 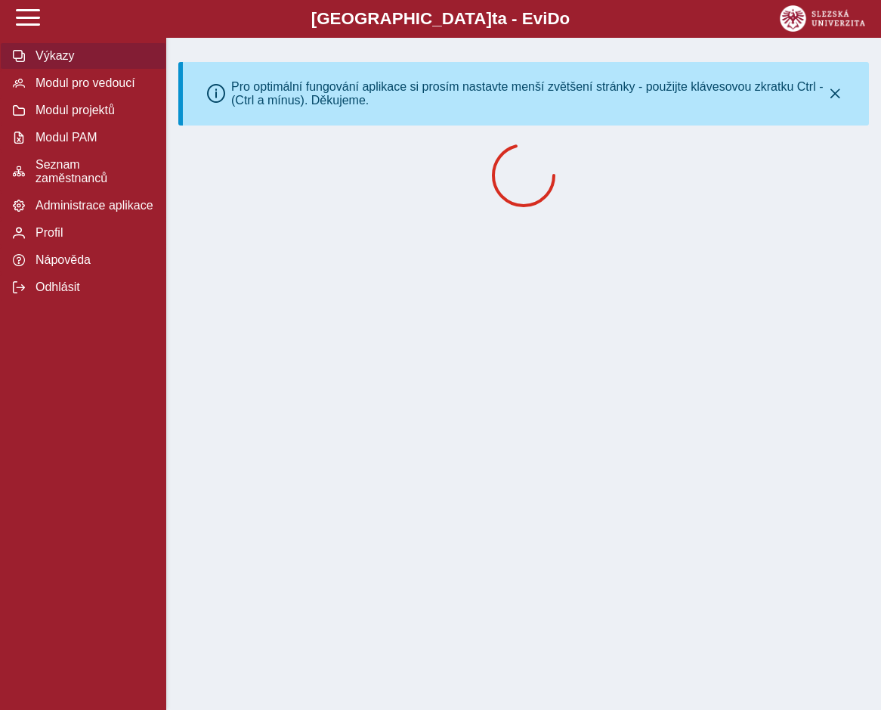 I want to click on span: Modul PAM, so click(x=92, y=138).